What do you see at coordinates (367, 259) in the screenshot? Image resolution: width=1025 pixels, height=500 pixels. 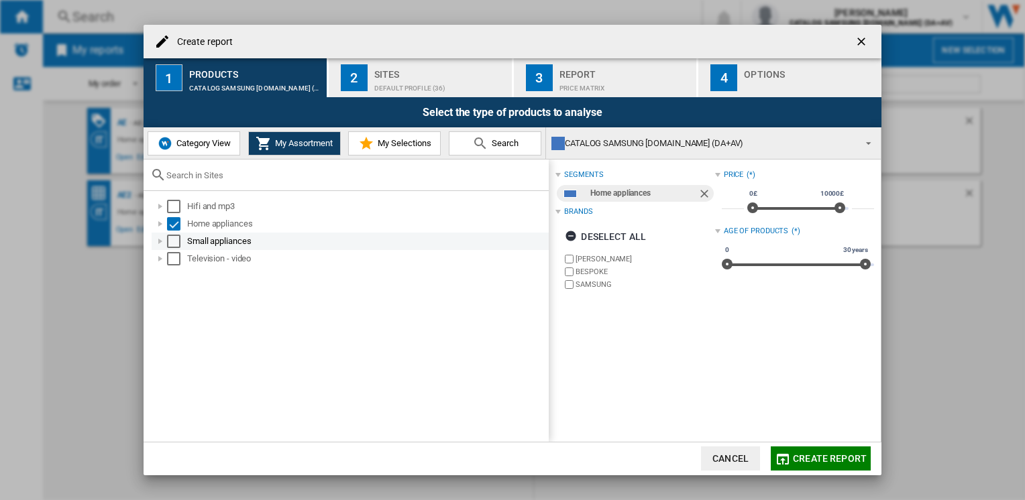 I see `div: Television - video` at bounding box center [367, 259].